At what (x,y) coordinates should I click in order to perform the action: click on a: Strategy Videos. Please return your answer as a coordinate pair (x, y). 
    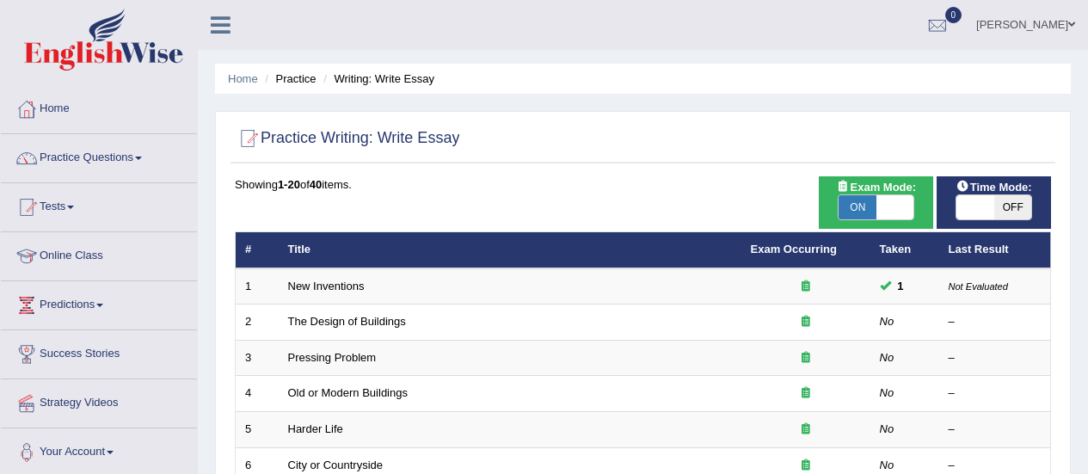
    Looking at the image, I should click on (99, 401).